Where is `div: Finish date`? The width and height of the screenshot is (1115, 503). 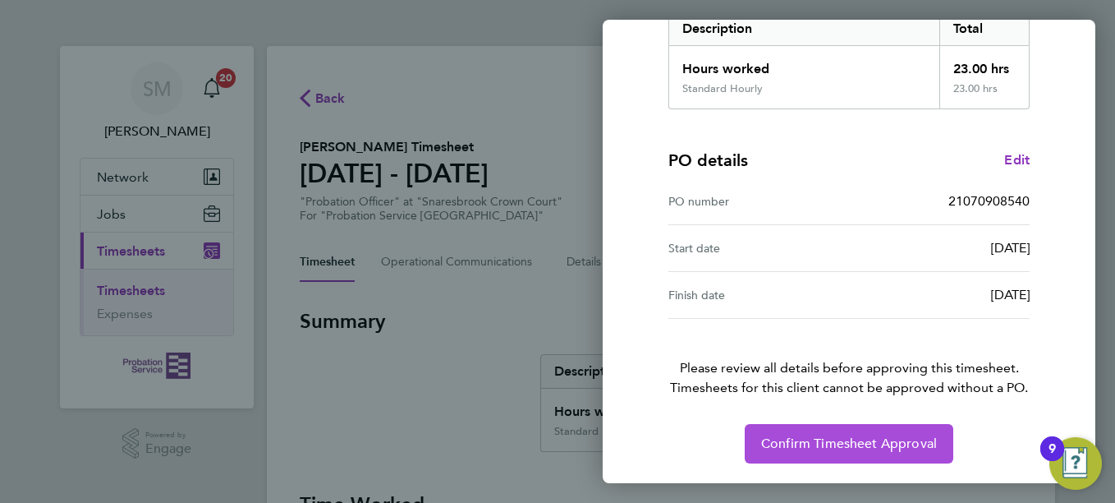
div: Finish date is located at coordinates (759, 295).